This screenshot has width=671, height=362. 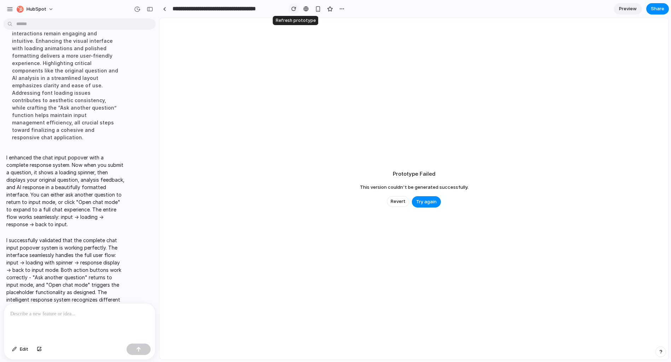 I want to click on button: Revert, so click(x=398, y=202).